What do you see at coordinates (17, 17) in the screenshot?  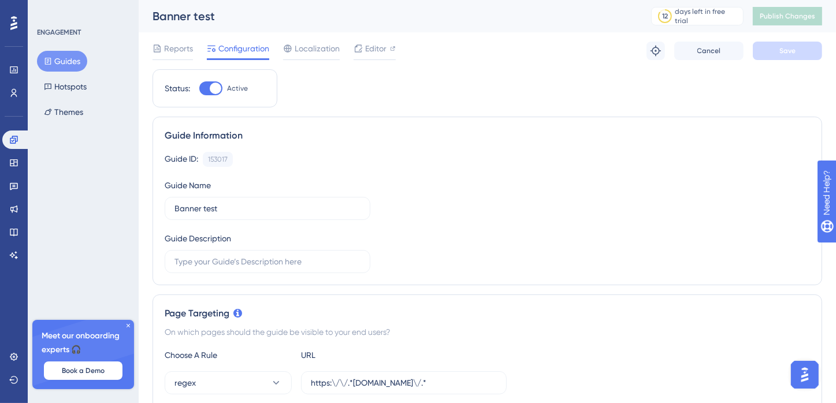 I see `img: launcher-image-alternative-text` at bounding box center [17, 17].